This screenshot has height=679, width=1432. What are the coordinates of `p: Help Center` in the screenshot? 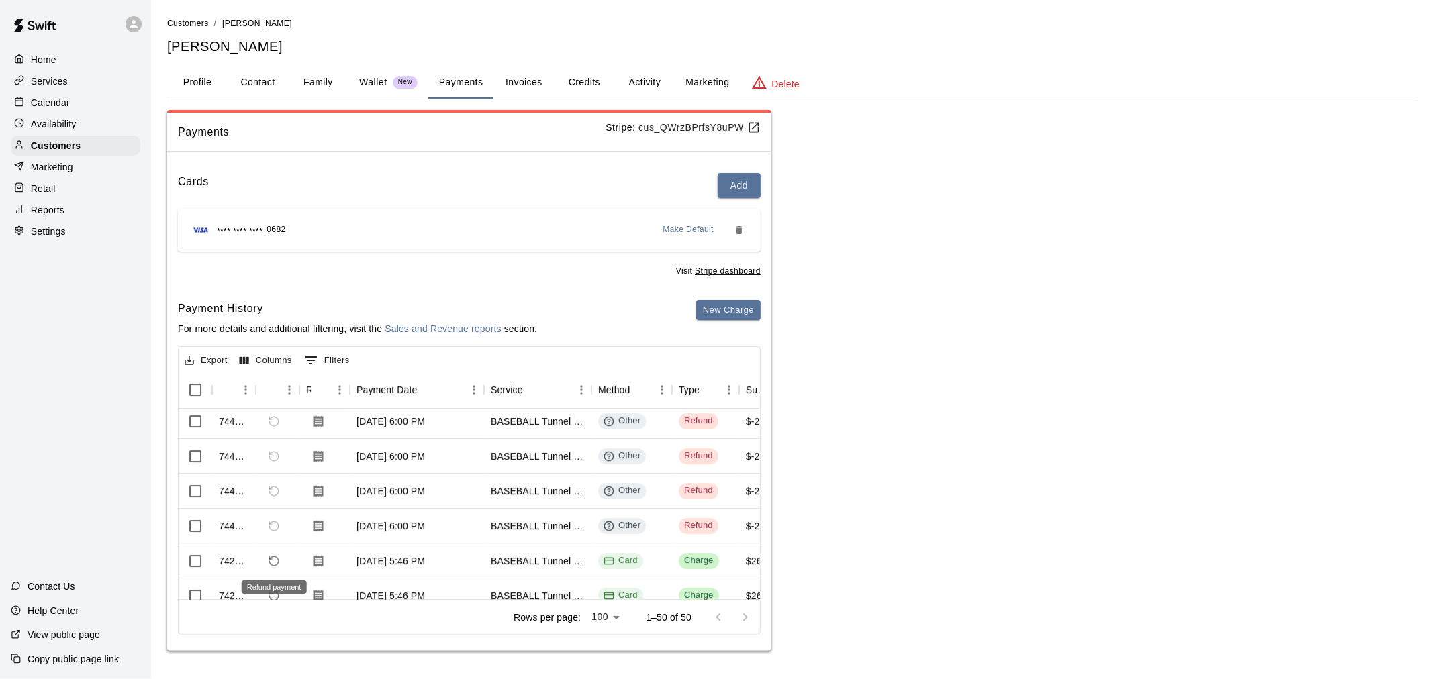 It's located at (53, 611).